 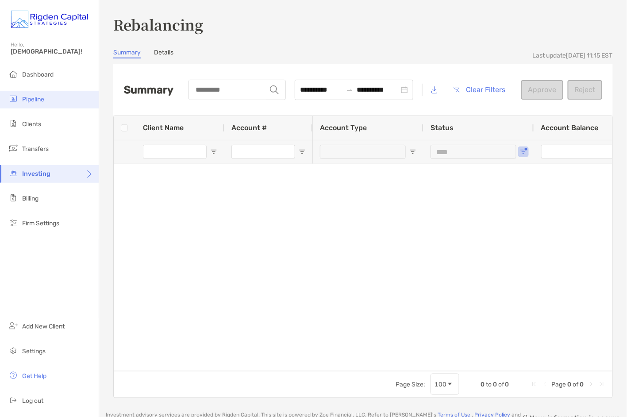 What do you see at coordinates (13, 74) in the screenshot?
I see `img: dashboard icon` at bounding box center [13, 74].